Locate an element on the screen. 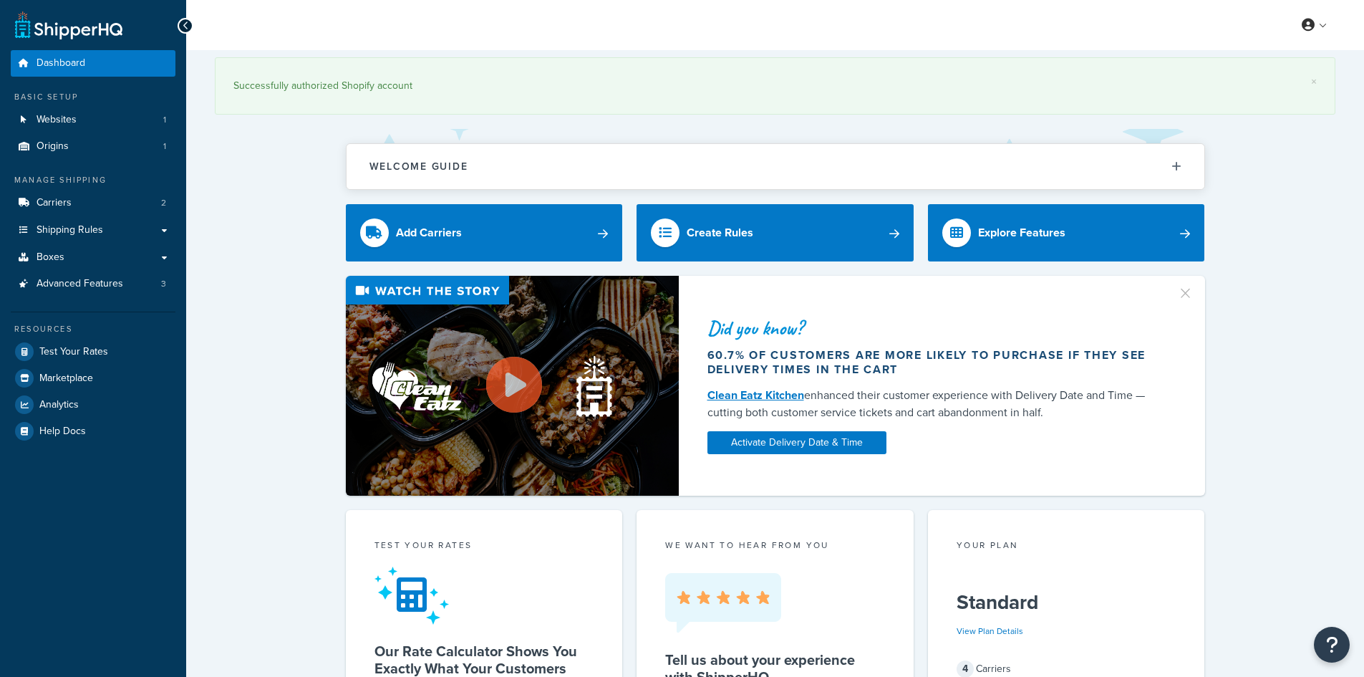 The height and width of the screenshot is (677, 1364). span: Analytics is located at coordinates (59, 405).